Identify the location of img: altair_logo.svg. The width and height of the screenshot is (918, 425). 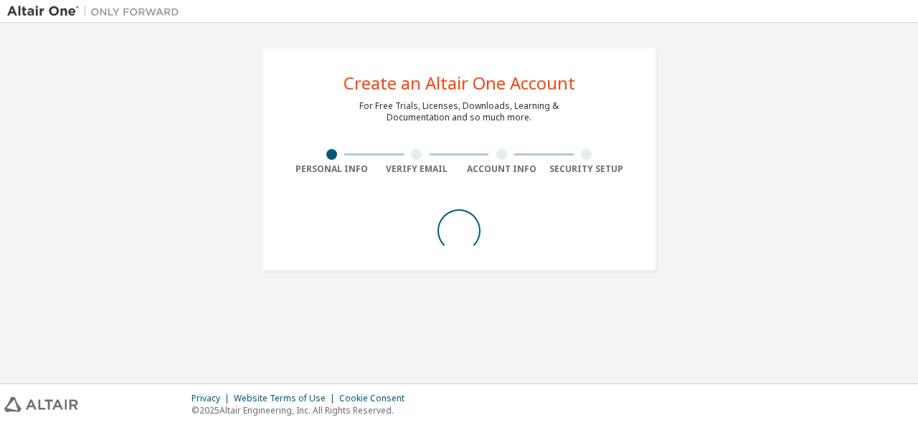
(41, 404).